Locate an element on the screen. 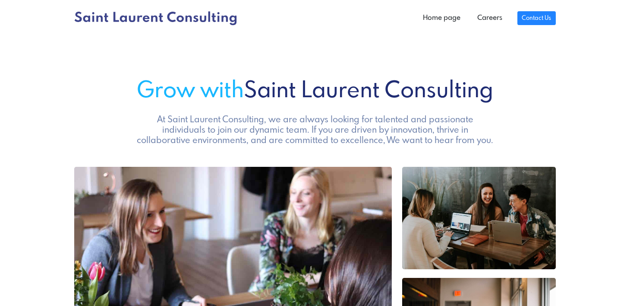 The height and width of the screenshot is (306, 630). h1: Saint Laurent Consulting is located at coordinates (315, 91).